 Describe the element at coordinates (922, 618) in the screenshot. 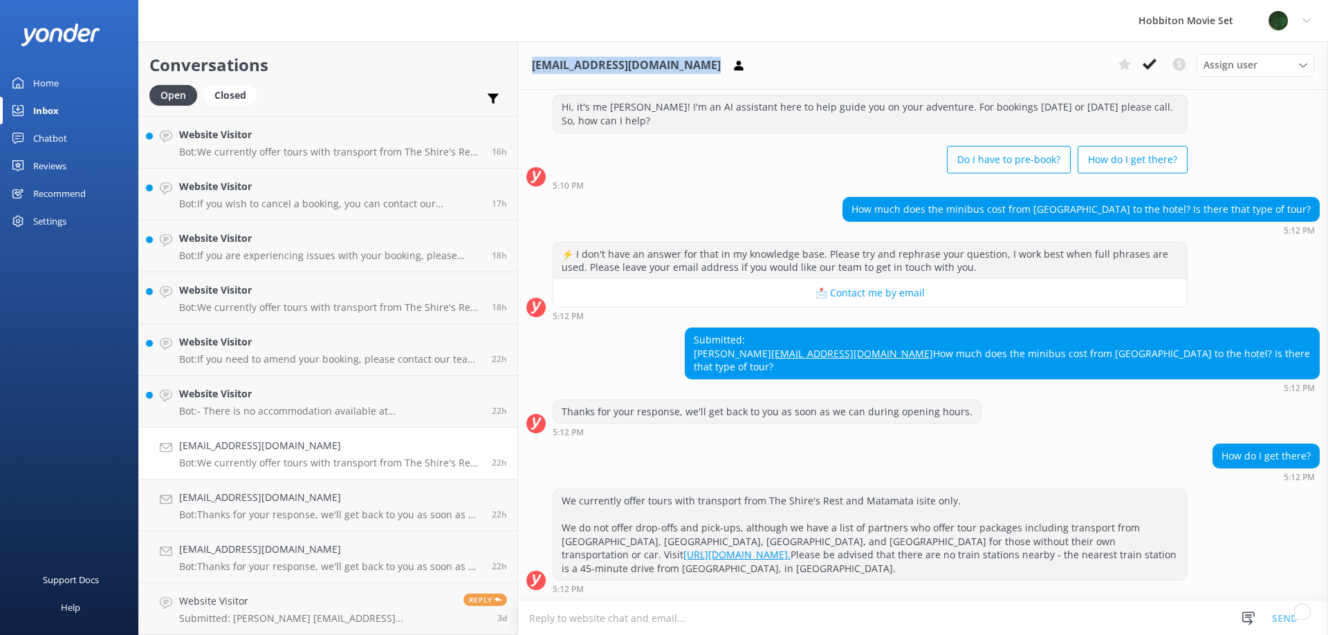

I see `textarea: To enrich screen reader interactions, please activate Accessibility in Grammarly extension settings` at that location.